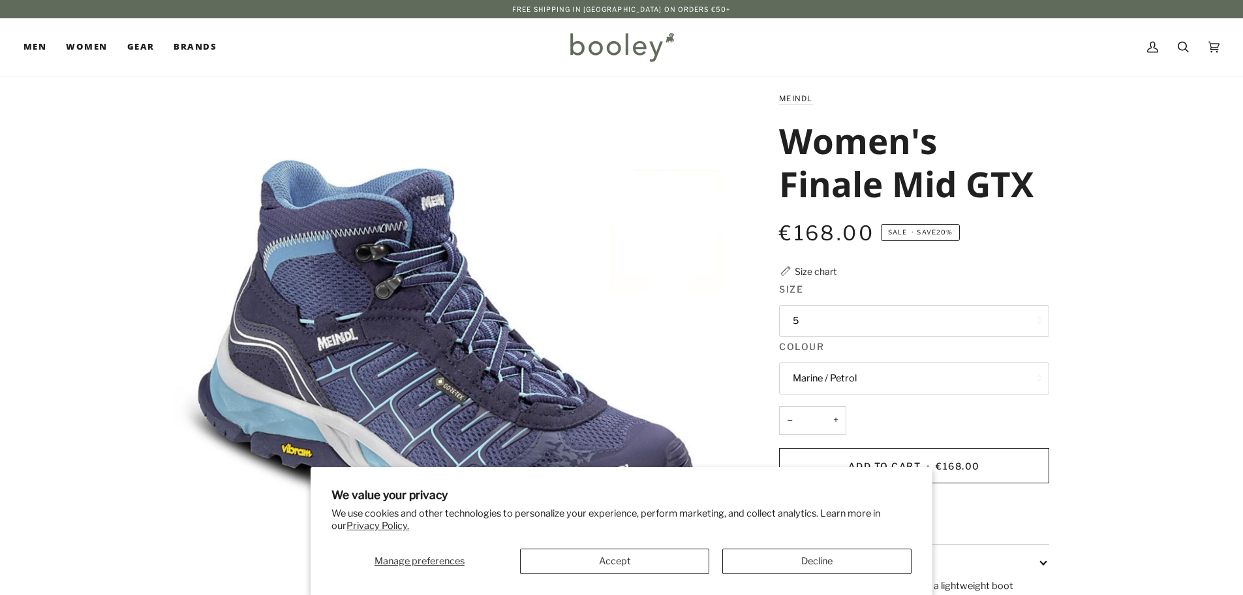 The image size is (1243, 595). What do you see at coordinates (86, 47) in the screenshot?
I see `a: Women` at bounding box center [86, 47].